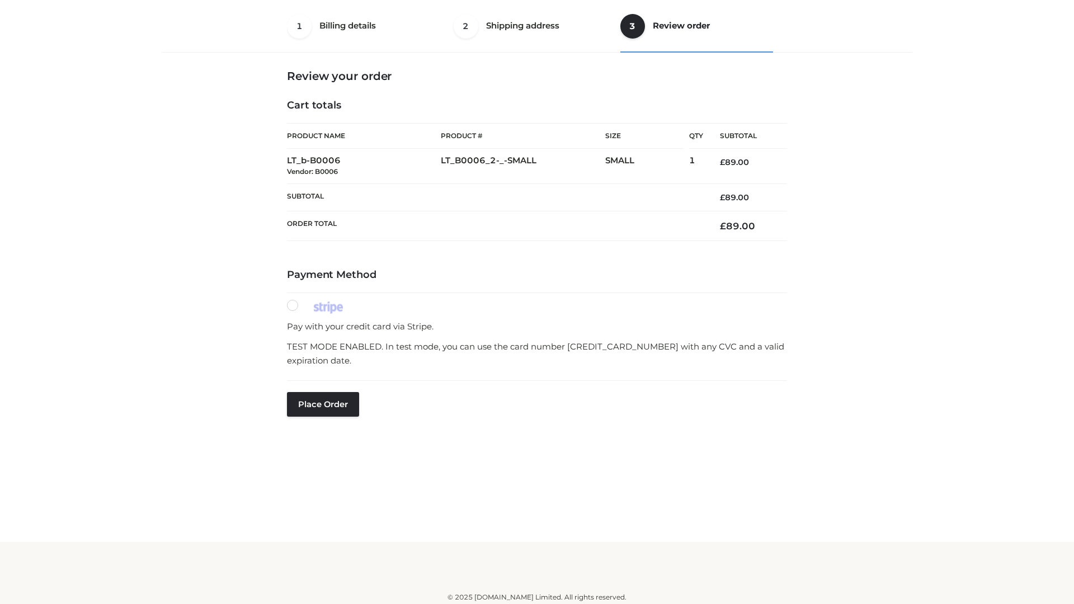  What do you see at coordinates (364, 166) in the screenshot?
I see `td: LT_b-B0006` at bounding box center [364, 166].